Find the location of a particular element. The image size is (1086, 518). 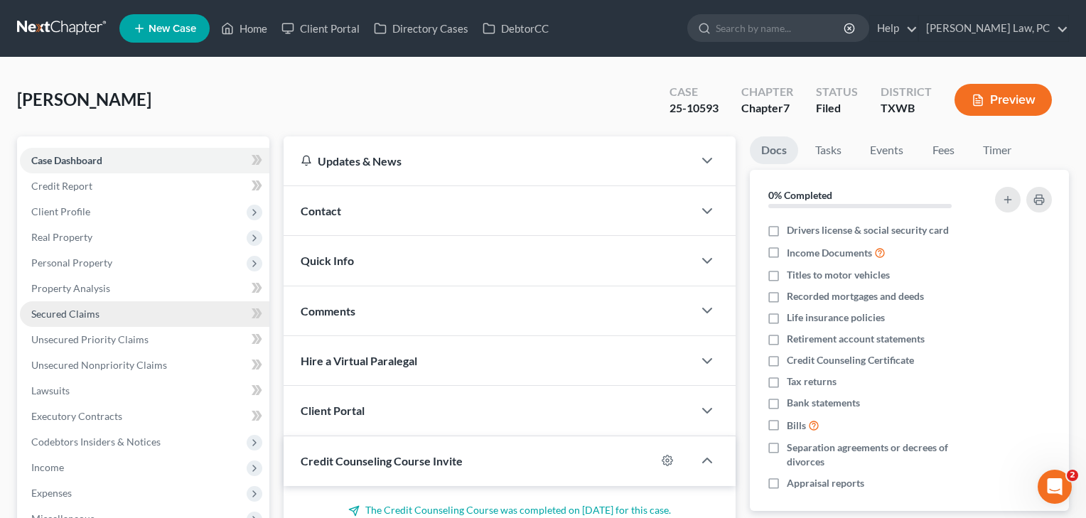

a: Unsecured Nonpriority Claims is located at coordinates (144, 365).